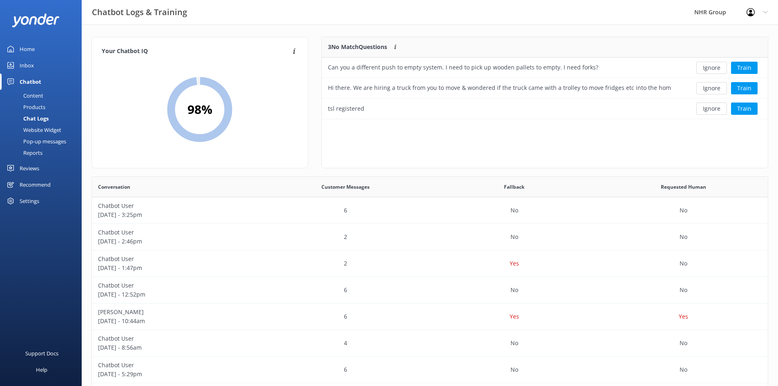 This screenshot has height=386, width=778. I want to click on a: Content, so click(43, 96).